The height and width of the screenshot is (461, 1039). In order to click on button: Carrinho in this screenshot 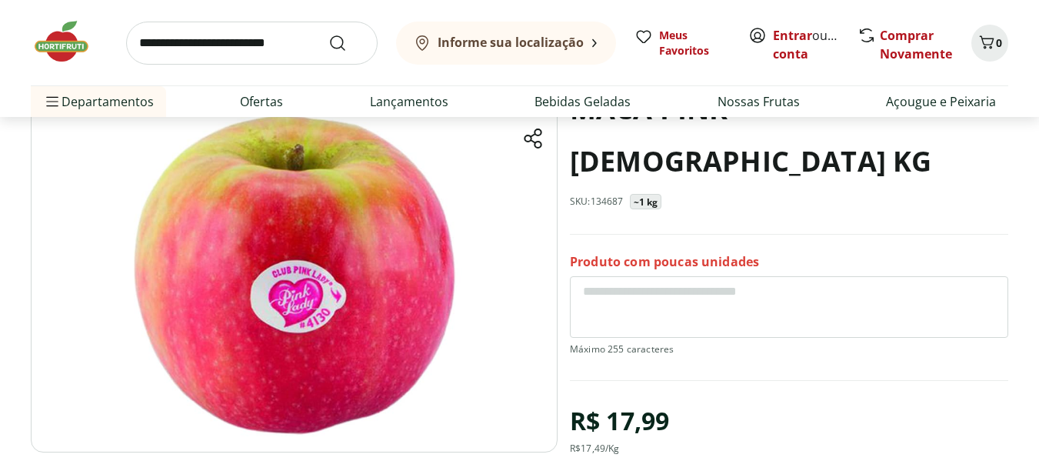, I will do `click(990, 43)`.